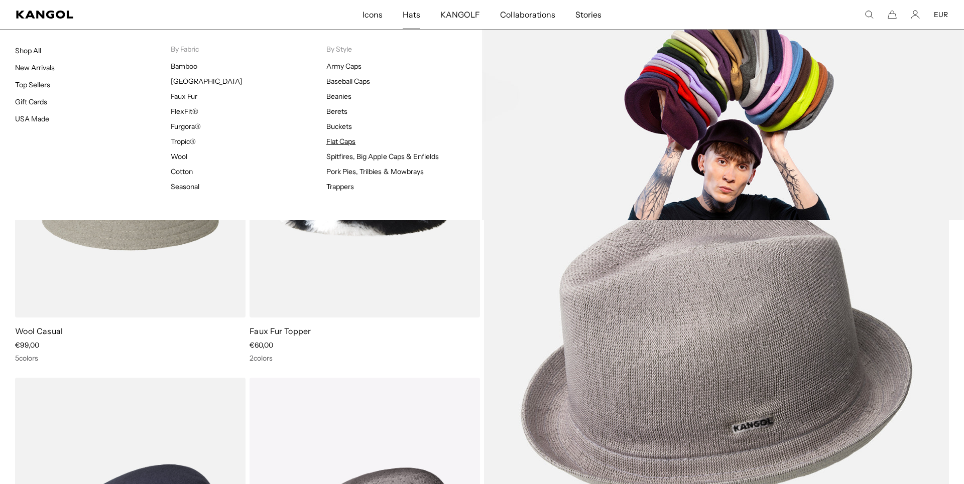  What do you see at coordinates (184, 96) in the screenshot?
I see `a: Faux Fur` at bounding box center [184, 96].